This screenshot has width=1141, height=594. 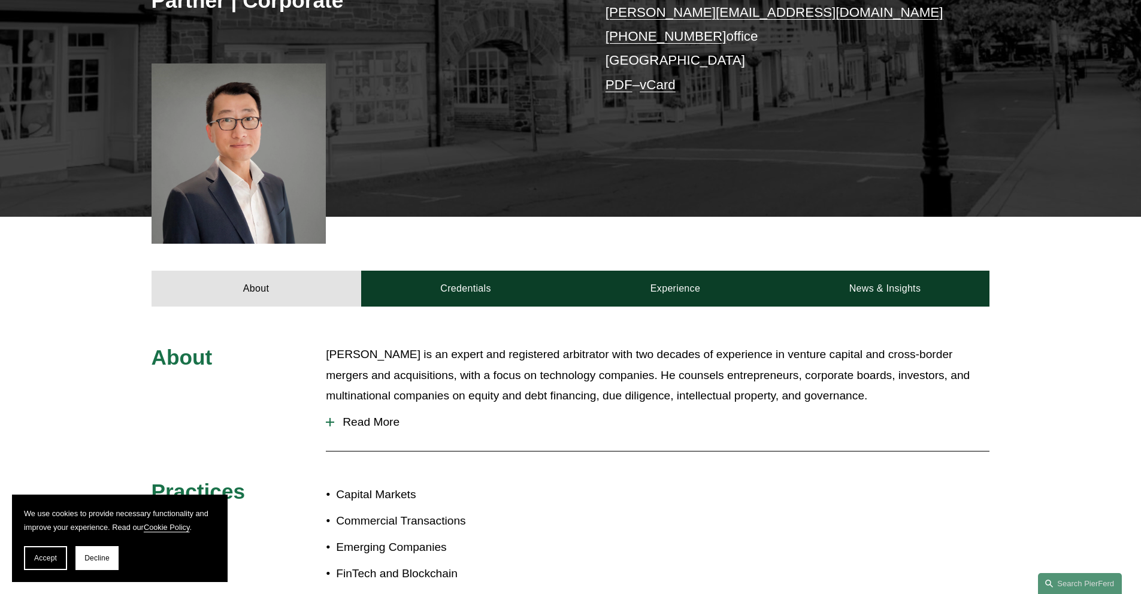 What do you see at coordinates (453, 521) in the screenshot?
I see `p: Commercial Transactions` at bounding box center [453, 521].